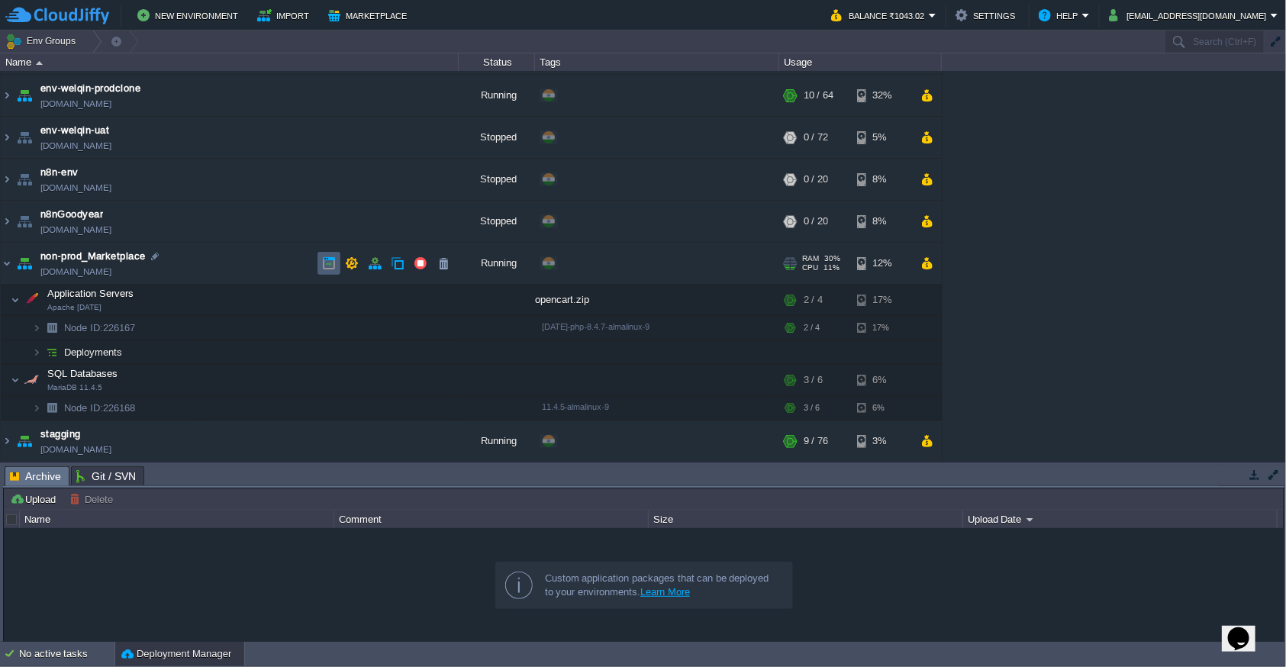 The height and width of the screenshot is (667, 1286). I want to click on div: 5%, so click(882, 137).